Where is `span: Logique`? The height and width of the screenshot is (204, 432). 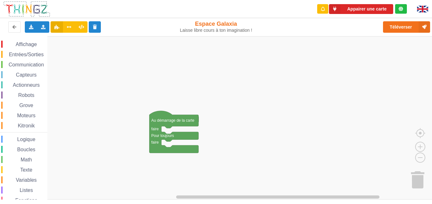
span: Logique is located at coordinates (26, 139).